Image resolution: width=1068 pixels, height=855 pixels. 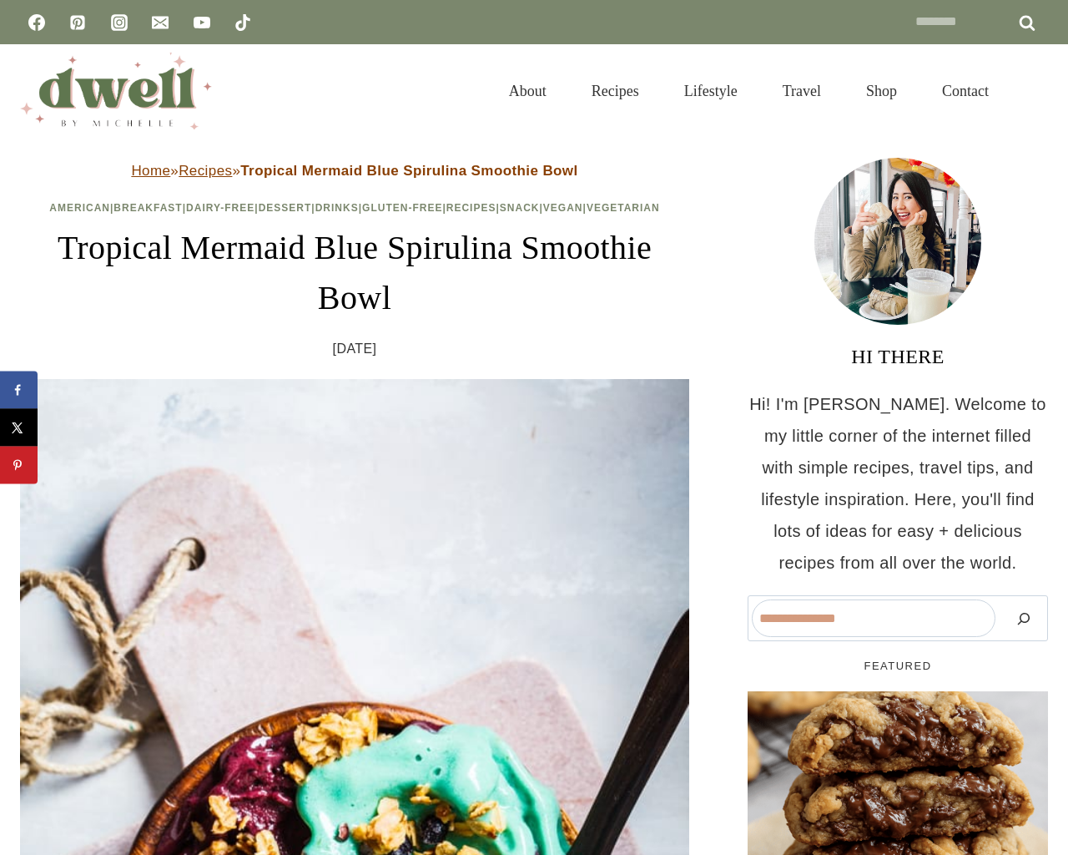 What do you see at coordinates (79, 208) in the screenshot?
I see `a: American` at bounding box center [79, 208].